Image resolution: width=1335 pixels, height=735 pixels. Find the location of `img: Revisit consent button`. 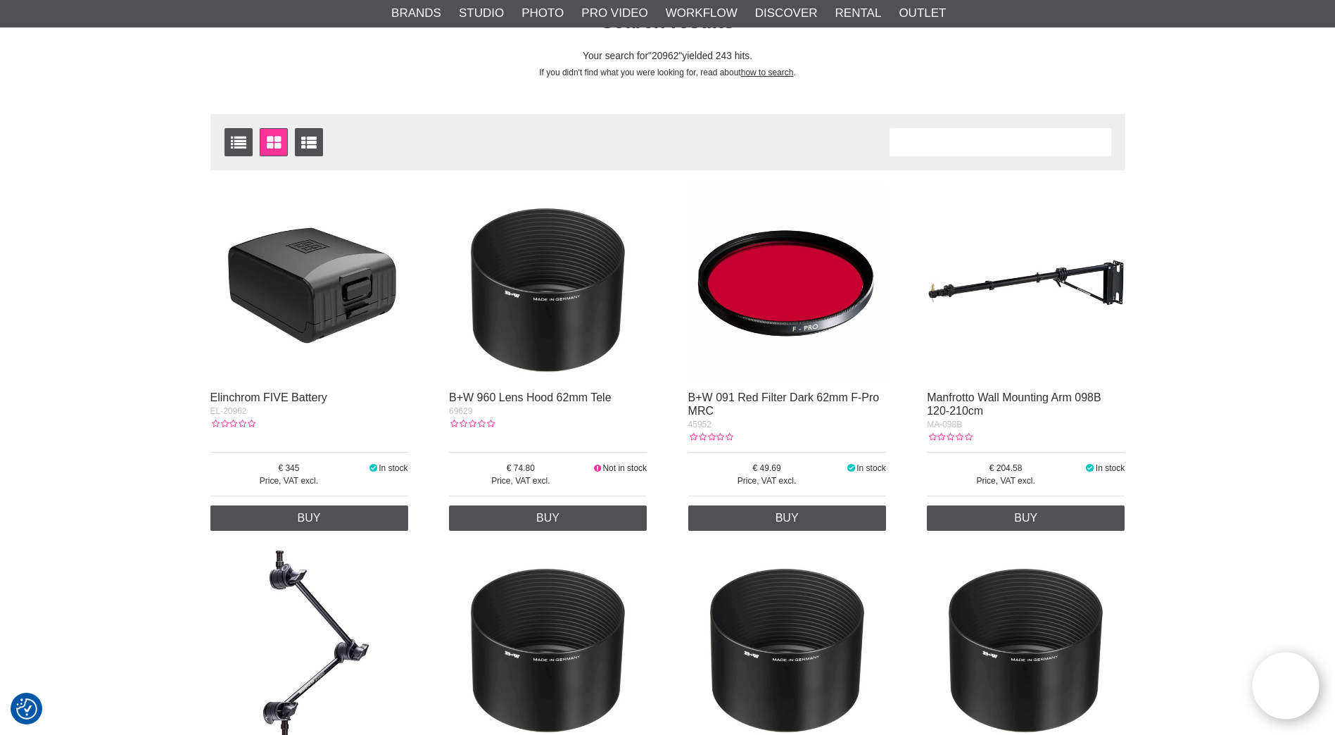

img: Revisit consent button is located at coordinates (27, 709).